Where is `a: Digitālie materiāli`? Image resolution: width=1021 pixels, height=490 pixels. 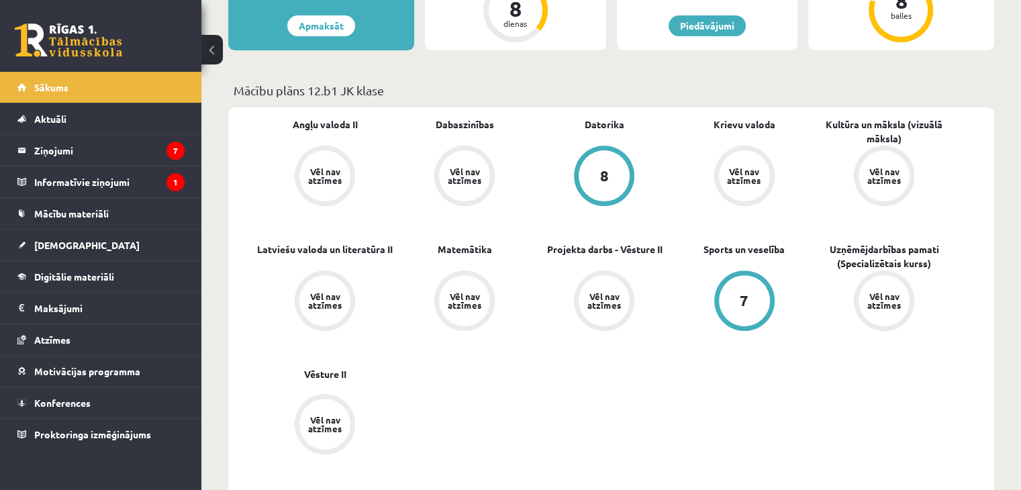 a: Digitālie materiāli is located at coordinates (101, 277).